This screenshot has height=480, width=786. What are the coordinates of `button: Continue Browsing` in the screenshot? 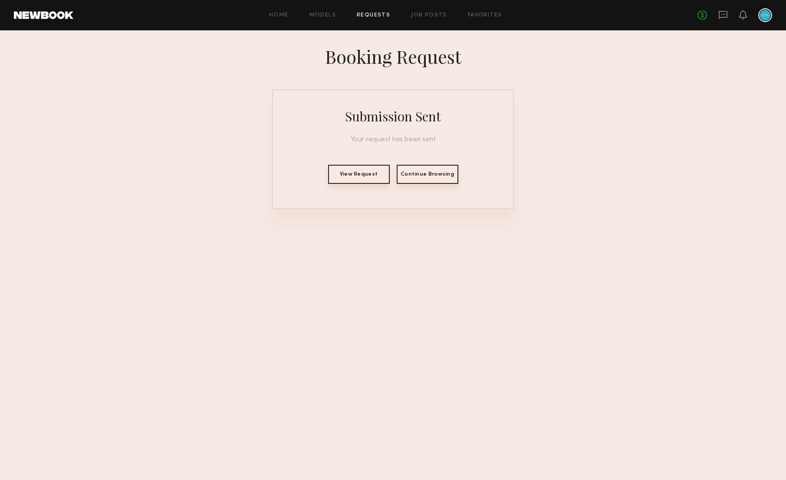 It's located at (428, 174).